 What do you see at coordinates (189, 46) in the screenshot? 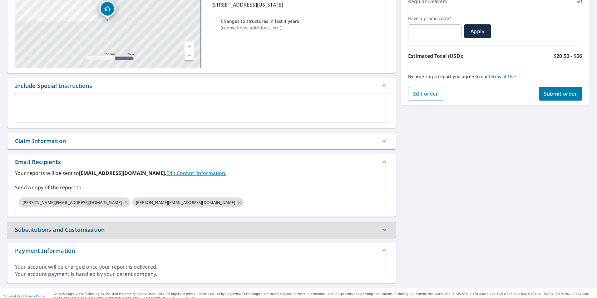
I see `a: Current Level 17, Zoom In` at bounding box center [189, 46].